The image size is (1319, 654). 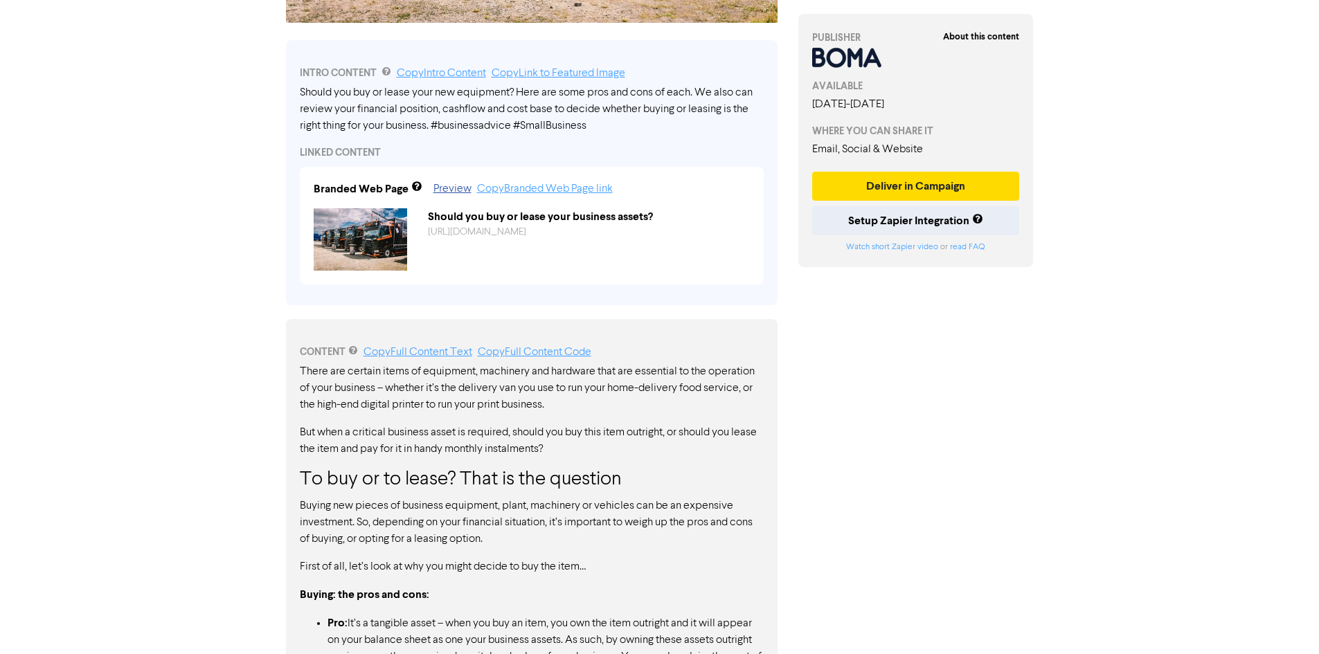 What do you see at coordinates (532, 109) in the screenshot?
I see `div: Should you buy or lease your new equipment? Here are some pros and cons of each. We also can revi...` at bounding box center [532, 109].